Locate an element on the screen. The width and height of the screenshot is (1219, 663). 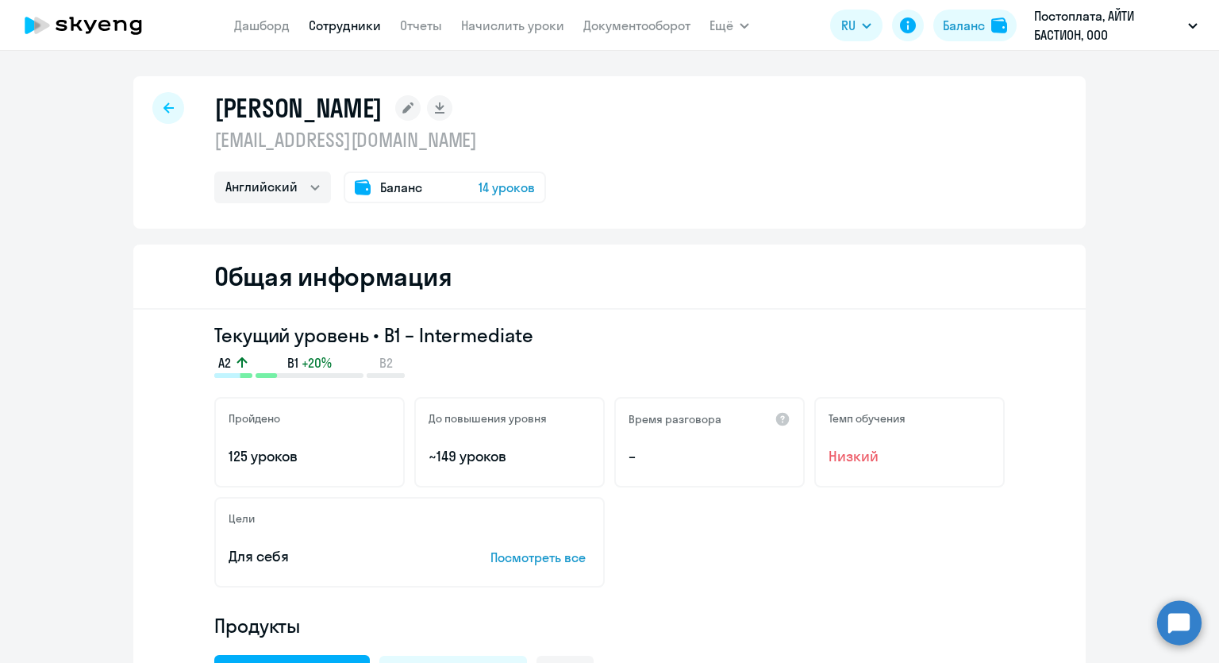
a: Дашборд is located at coordinates (262, 25).